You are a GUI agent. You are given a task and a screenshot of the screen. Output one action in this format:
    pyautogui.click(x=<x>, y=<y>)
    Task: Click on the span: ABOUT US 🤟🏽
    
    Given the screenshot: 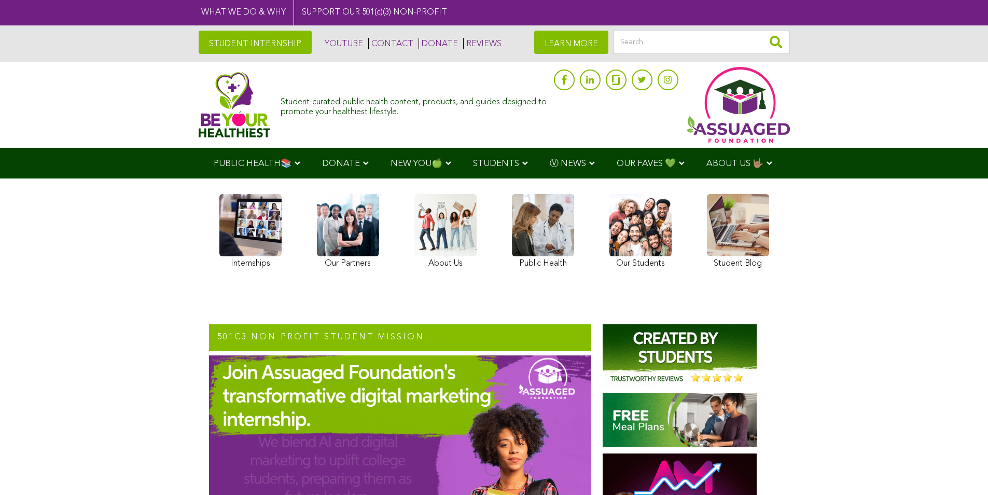 What is the action you would take?
    pyautogui.click(x=735, y=163)
    